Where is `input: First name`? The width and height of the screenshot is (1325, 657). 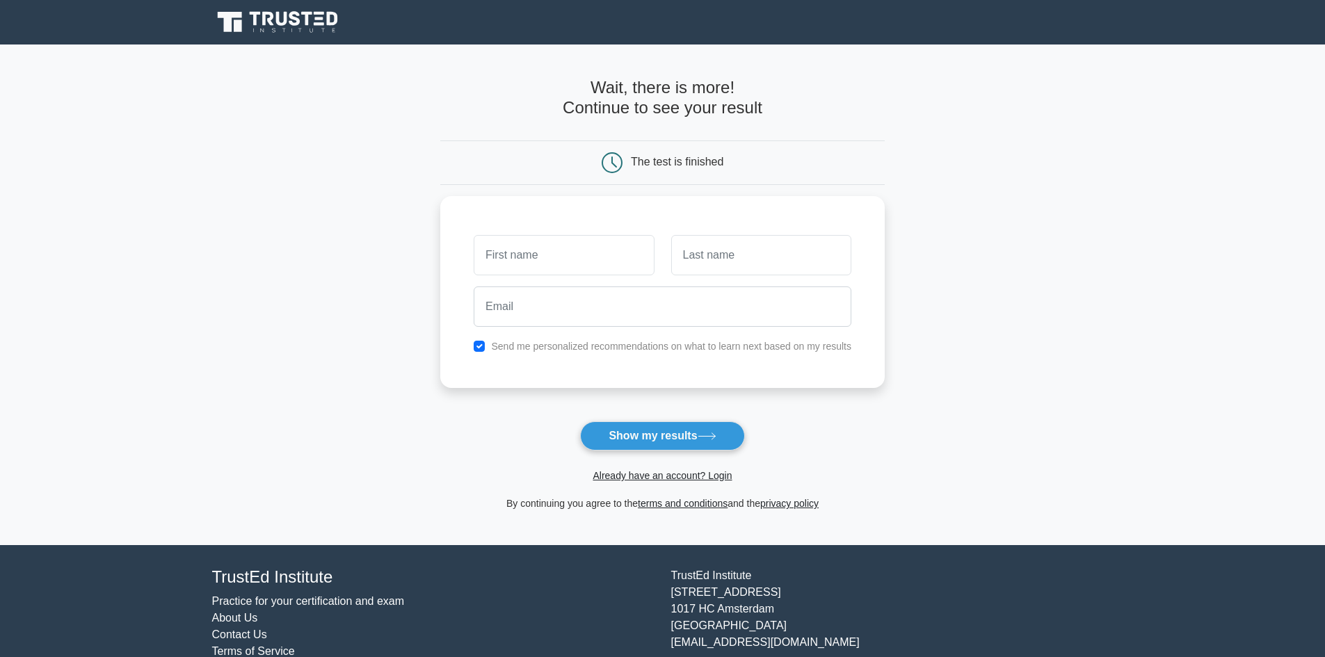 input: First name is located at coordinates (563, 255).